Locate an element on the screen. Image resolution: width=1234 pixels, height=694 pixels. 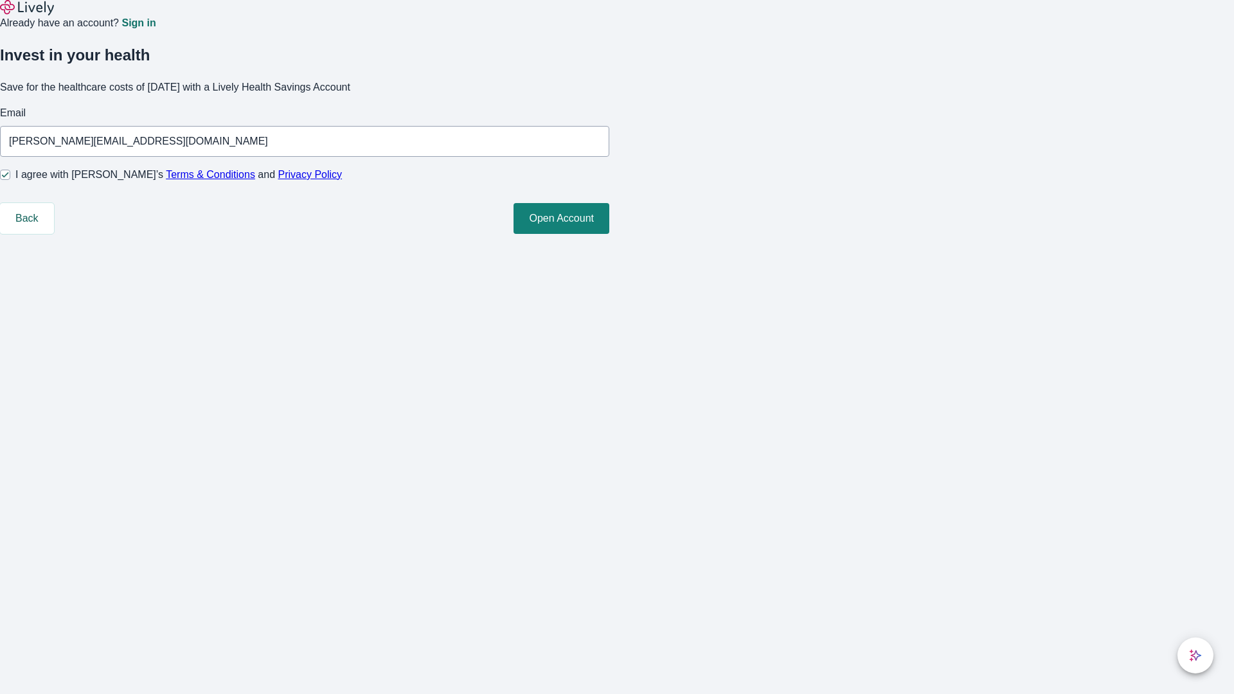
div: Sign in is located at coordinates (138, 23).